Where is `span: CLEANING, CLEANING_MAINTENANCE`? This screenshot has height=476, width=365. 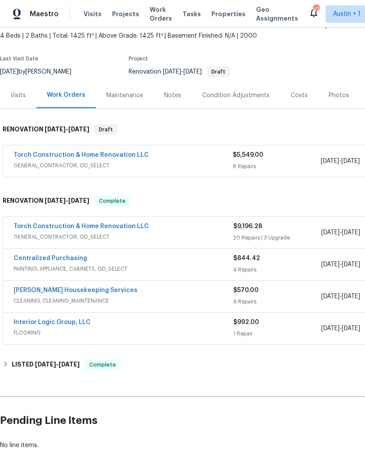 span: CLEANING, CLEANING_MAINTENANCE is located at coordinates (123, 301).